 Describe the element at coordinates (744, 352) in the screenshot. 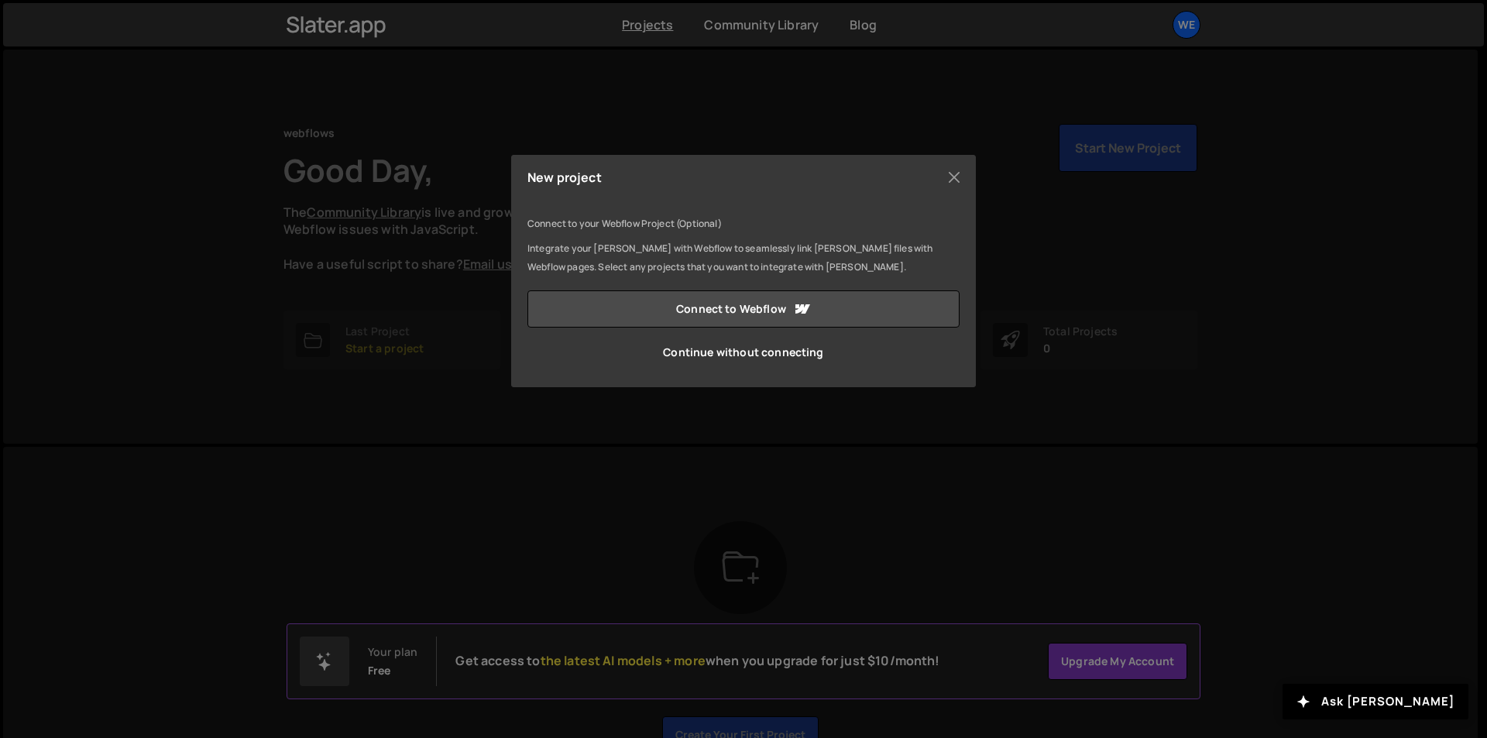

I see `a: Continue without connecting` at that location.